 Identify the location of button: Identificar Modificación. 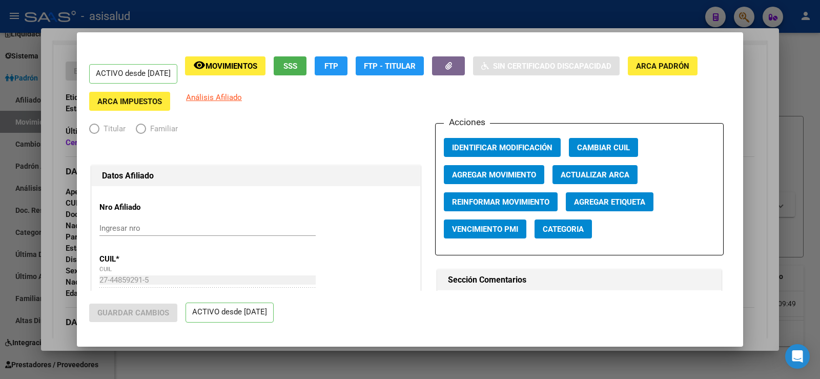
(502, 147).